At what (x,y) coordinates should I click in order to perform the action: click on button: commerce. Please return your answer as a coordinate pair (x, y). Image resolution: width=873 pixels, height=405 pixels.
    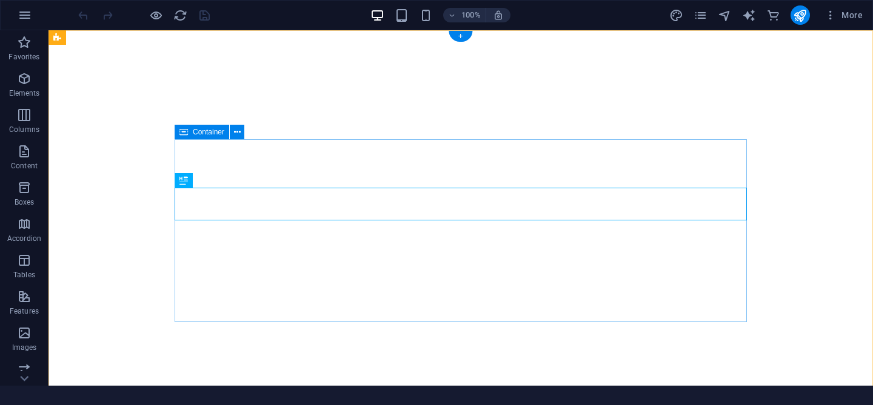
    Looking at the image, I should click on (773, 15).